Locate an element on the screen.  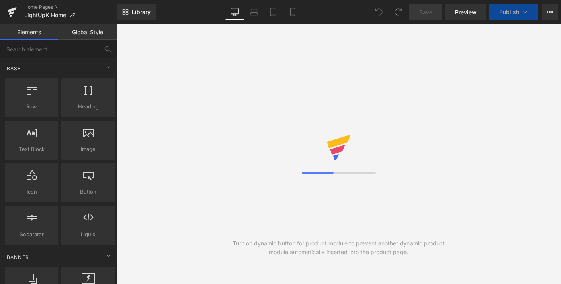
button: More is located at coordinates (550, 12).